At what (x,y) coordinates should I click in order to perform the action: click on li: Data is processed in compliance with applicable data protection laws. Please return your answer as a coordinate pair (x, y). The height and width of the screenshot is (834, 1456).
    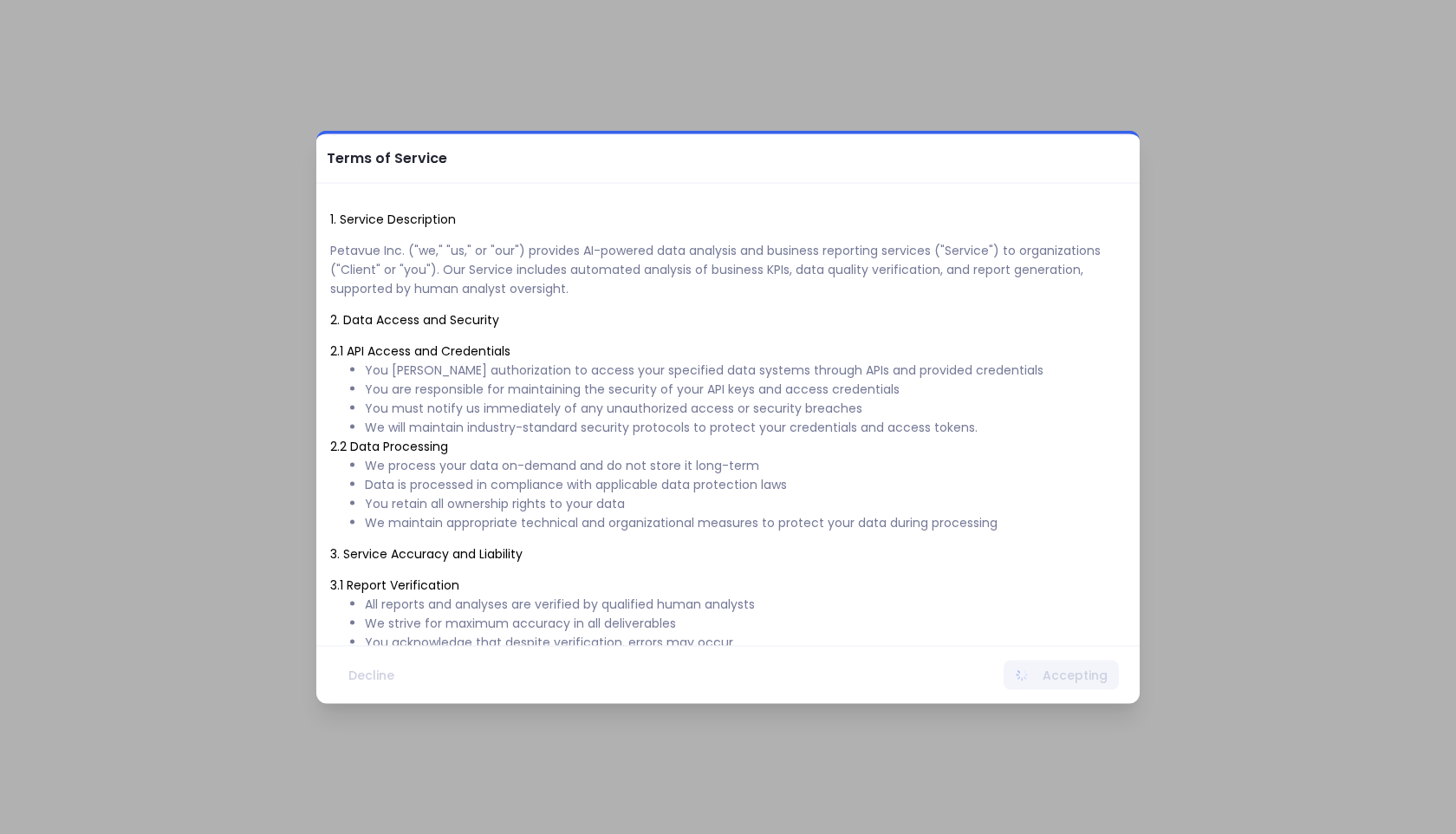
    Looking at the image, I should click on (745, 484).